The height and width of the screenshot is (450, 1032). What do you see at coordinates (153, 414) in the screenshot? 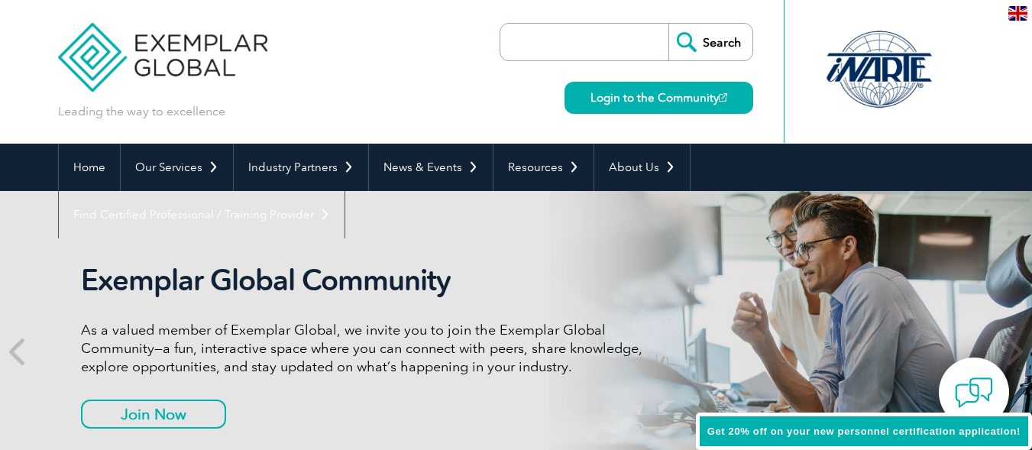
I see `a: Join Now` at bounding box center [153, 414].